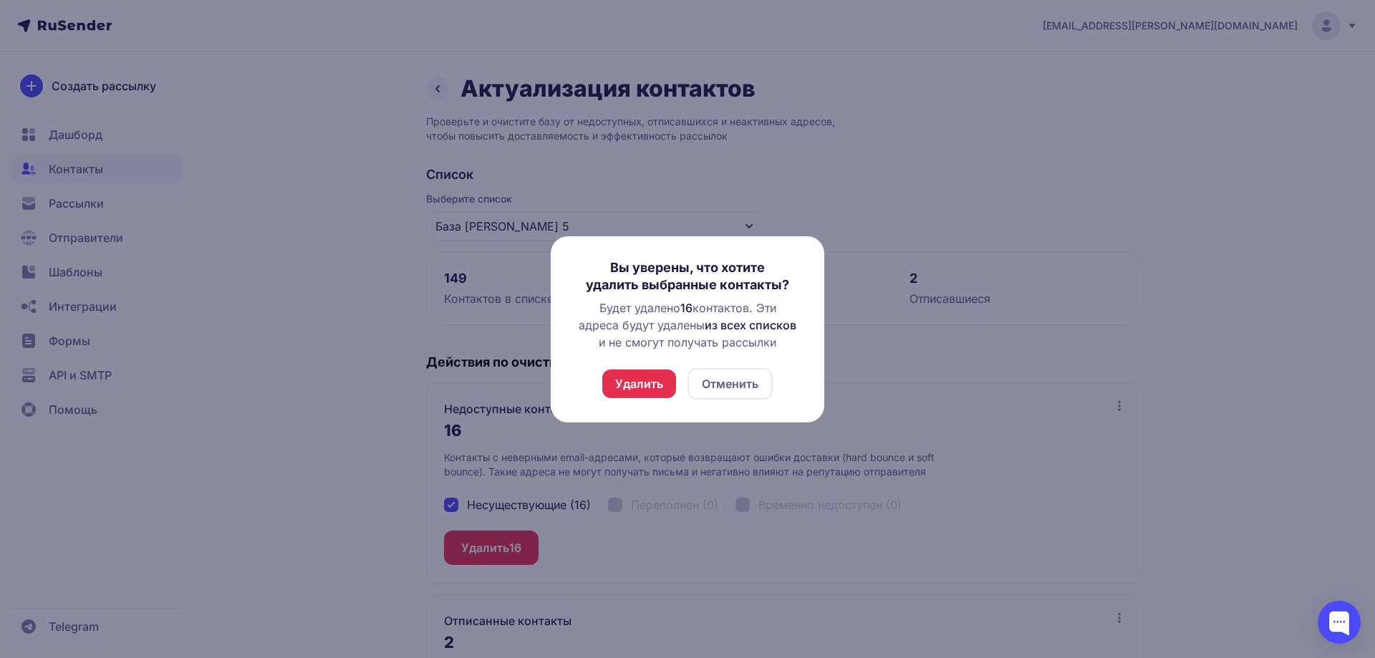 The image size is (1375, 658). What do you see at coordinates (688, 325) in the screenshot?
I see `div: Будет удалено контактов. Эти адреса будут удалены и не смогут получать рассылки` at bounding box center [688, 325].